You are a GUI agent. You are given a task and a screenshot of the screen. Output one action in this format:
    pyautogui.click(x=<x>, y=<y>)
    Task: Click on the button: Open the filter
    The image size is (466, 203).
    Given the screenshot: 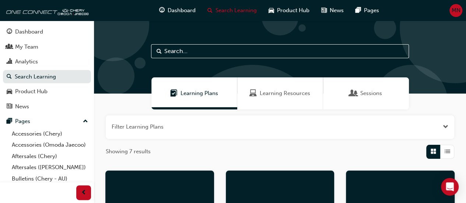 What is the action you would take?
    pyautogui.click(x=445, y=127)
    